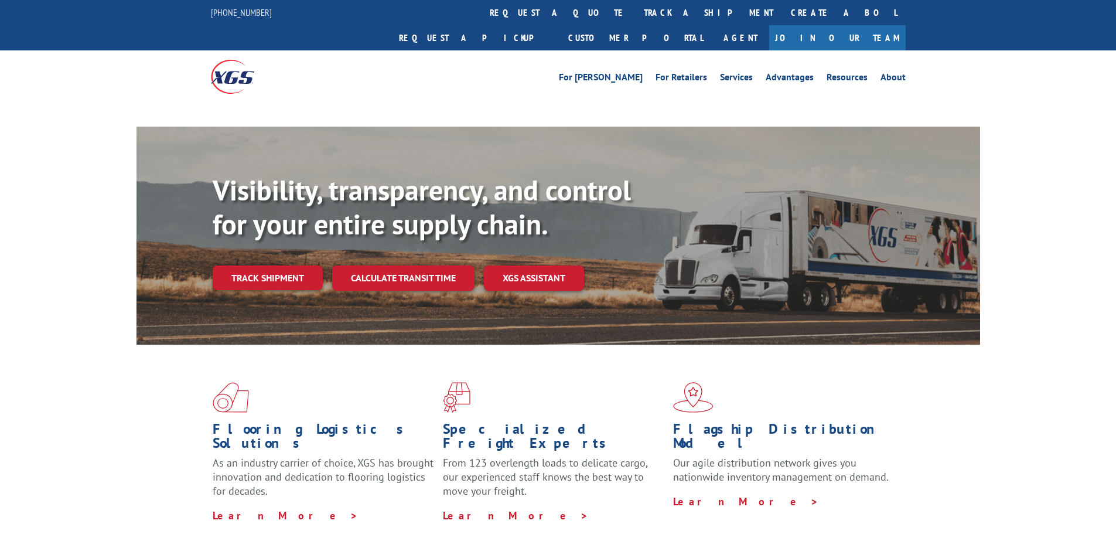 This screenshot has width=1116, height=534. I want to click on span: Our agile distribution network gives you nationwide inventory management on demand., so click(781, 469).